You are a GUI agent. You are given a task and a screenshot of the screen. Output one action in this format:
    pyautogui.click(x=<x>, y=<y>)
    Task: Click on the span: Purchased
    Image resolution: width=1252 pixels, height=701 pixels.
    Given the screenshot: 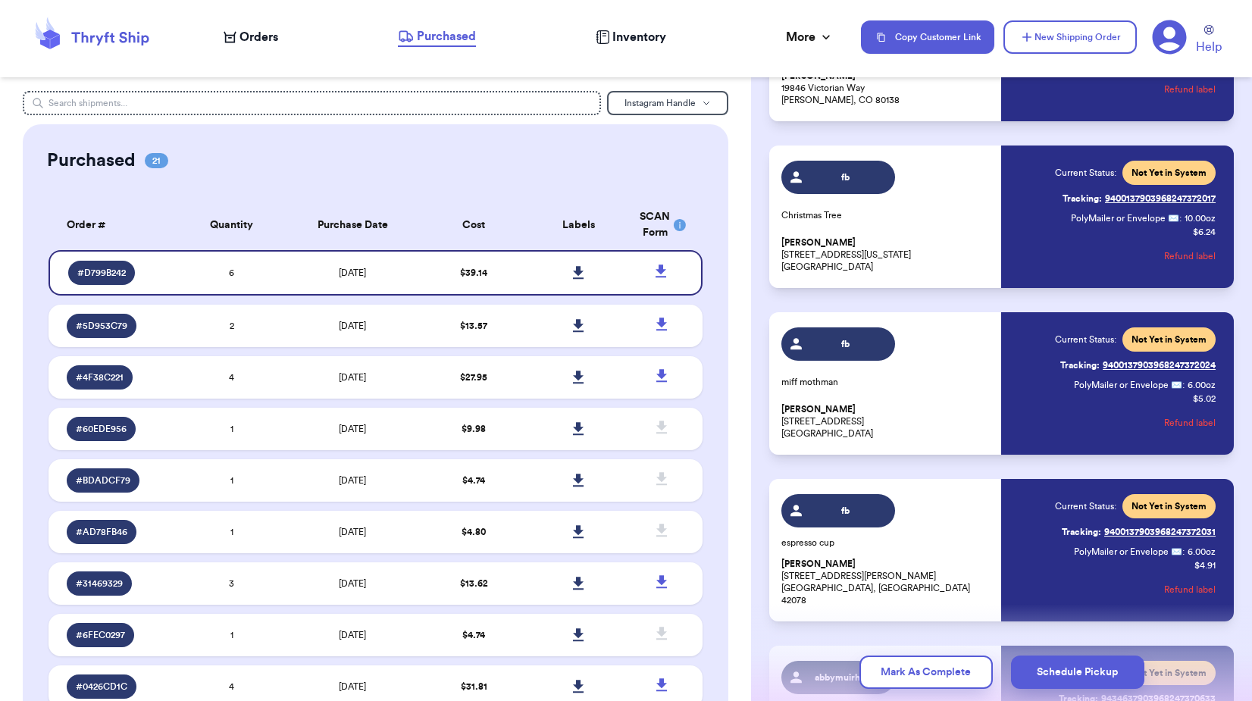 What is the action you would take?
    pyautogui.click(x=446, y=36)
    